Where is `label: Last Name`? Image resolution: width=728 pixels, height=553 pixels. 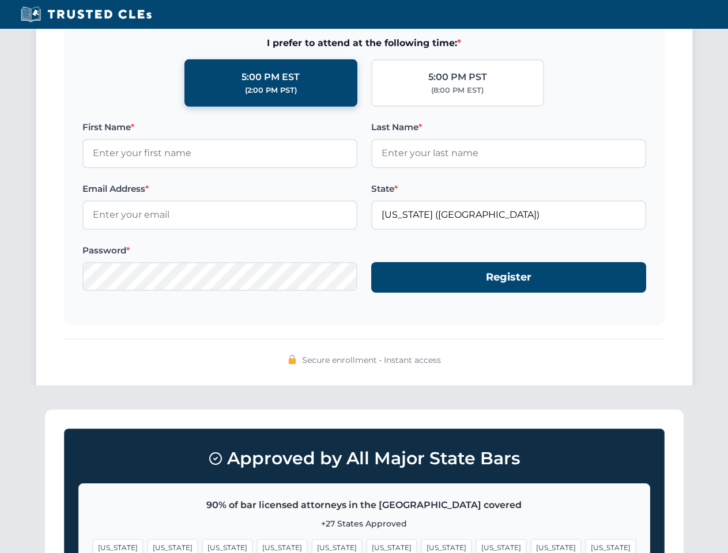
label: Last Name is located at coordinates (508, 127).